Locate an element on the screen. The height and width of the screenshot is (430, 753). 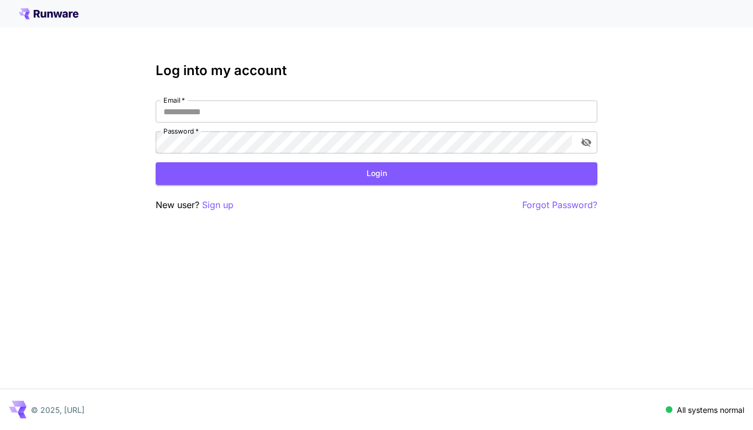
h3: Log into my account is located at coordinates (377, 71).